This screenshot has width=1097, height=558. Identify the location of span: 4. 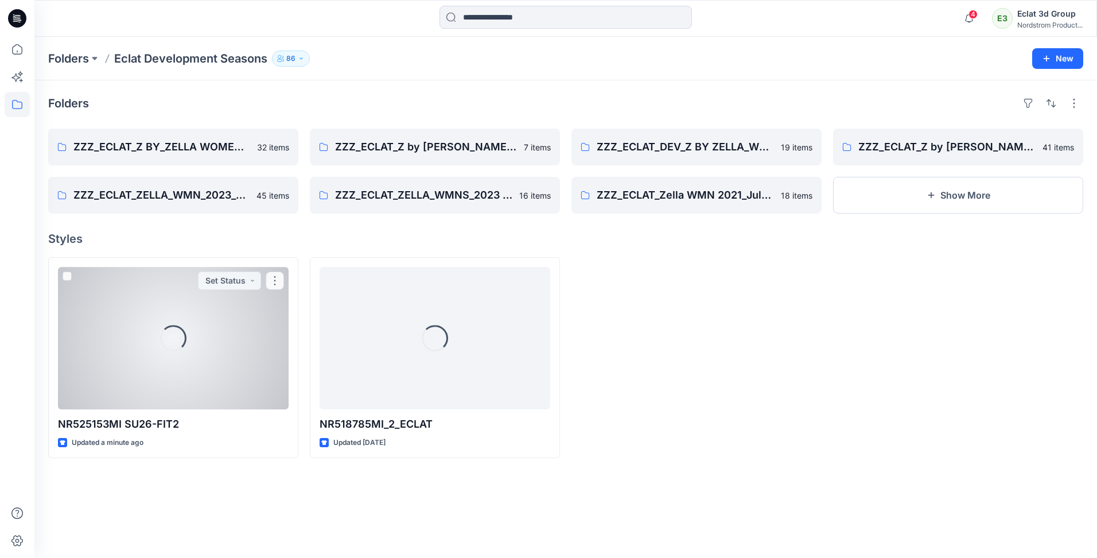
(973, 14).